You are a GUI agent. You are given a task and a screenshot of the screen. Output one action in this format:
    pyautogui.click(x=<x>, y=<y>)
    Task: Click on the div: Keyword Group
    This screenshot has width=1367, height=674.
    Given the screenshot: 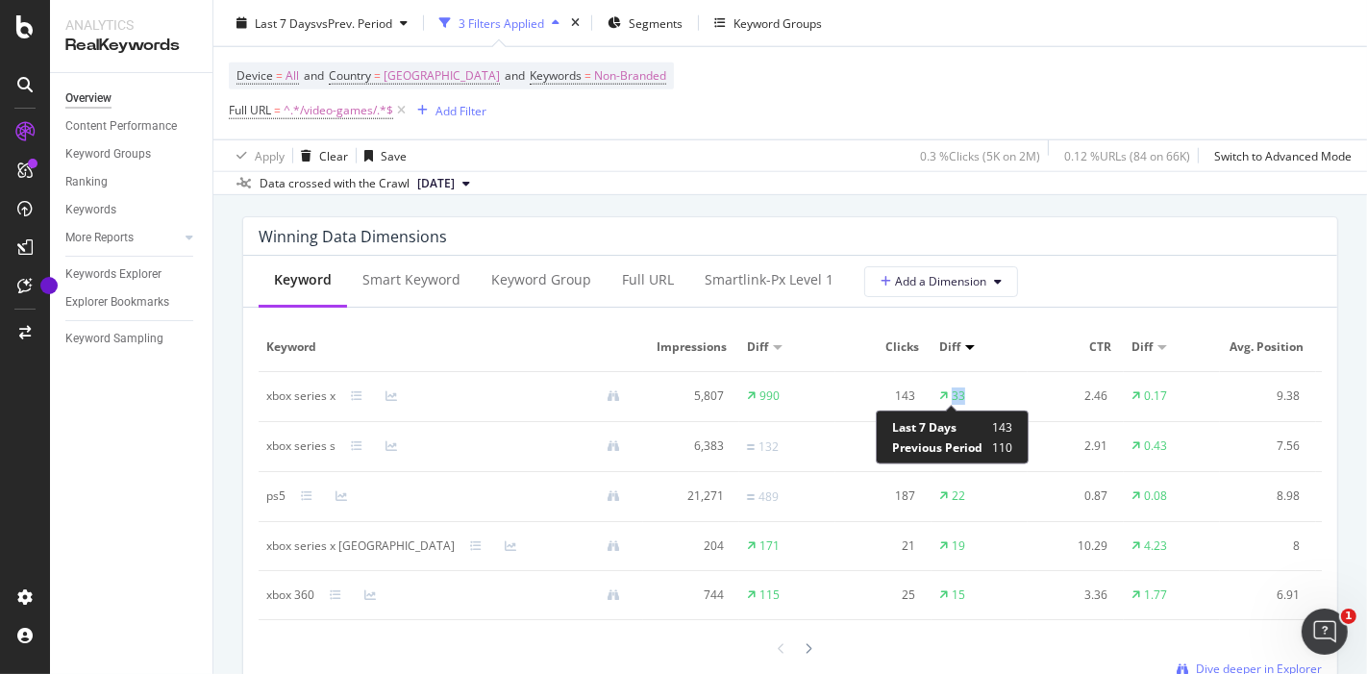 What is the action you would take?
    pyautogui.click(x=541, y=280)
    